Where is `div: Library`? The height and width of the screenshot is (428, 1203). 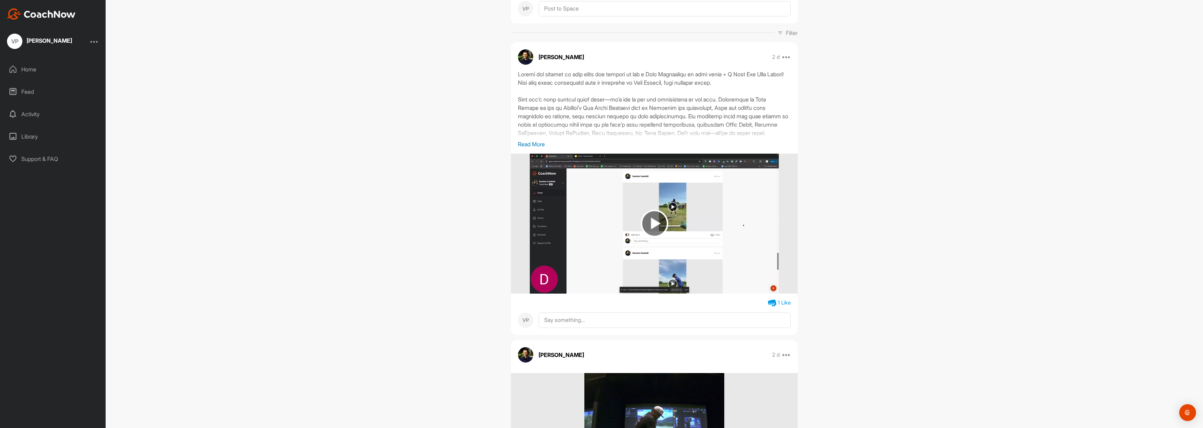 div: Library is located at coordinates (53, 136).